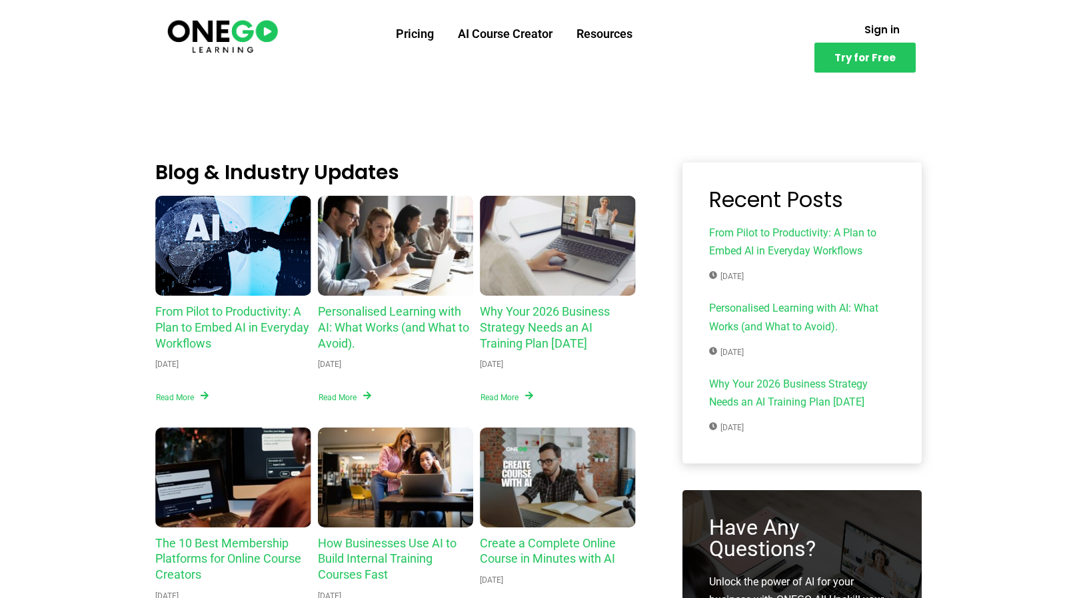 The image size is (1077, 598). Describe the element at coordinates (802, 318) in the screenshot. I see `span: Personalised Learning with AI: What Works (and What to Avoid).` at that location.